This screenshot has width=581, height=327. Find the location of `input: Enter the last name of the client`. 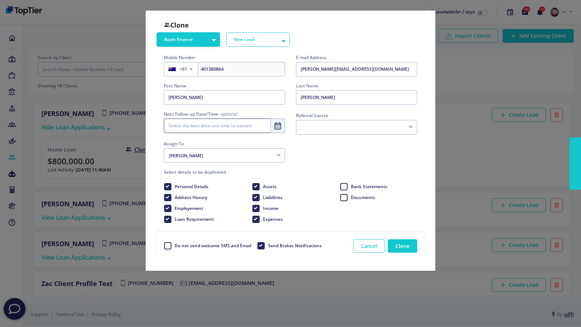

input: Enter the last name of the client is located at coordinates (357, 98).